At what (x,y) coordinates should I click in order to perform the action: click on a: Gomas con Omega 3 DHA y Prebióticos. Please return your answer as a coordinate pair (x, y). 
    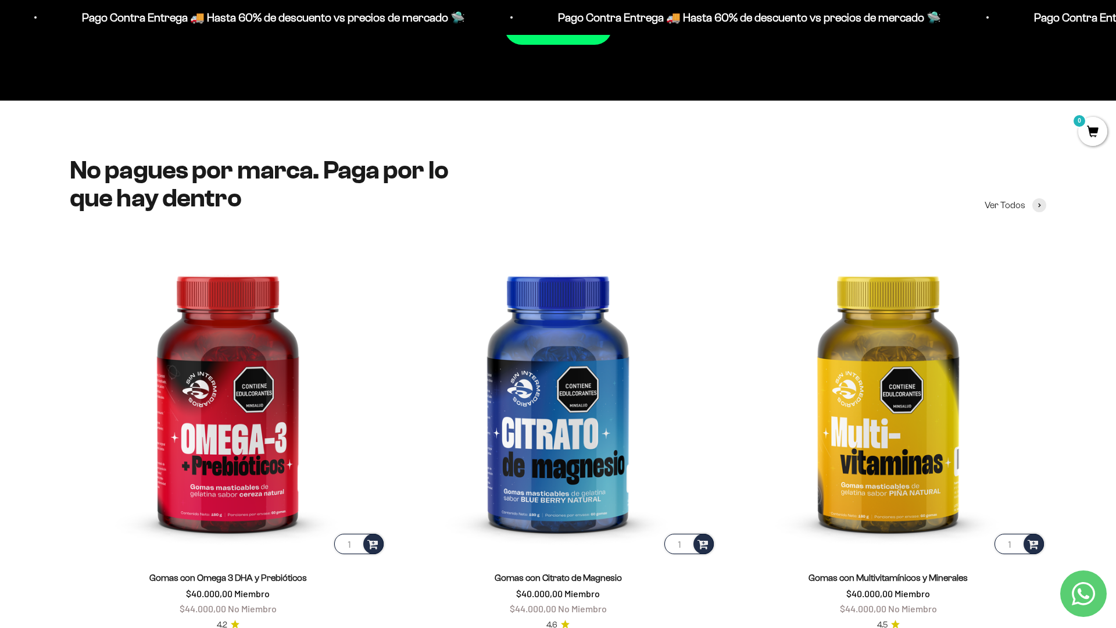
    Looking at the image, I should click on (228, 577).